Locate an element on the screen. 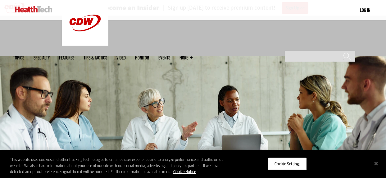  a: Tips & Tactics is located at coordinates (95, 57).